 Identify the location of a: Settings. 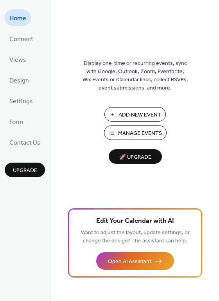
(21, 100).